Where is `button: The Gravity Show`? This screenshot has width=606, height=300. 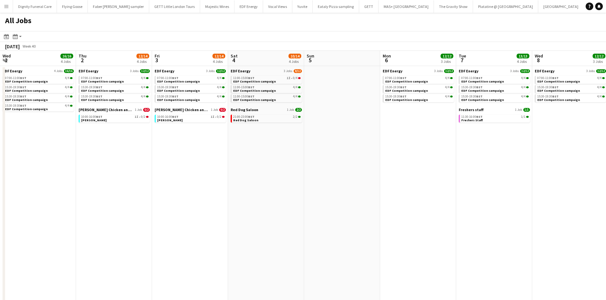 button: The Gravity Show is located at coordinates (453, 6).